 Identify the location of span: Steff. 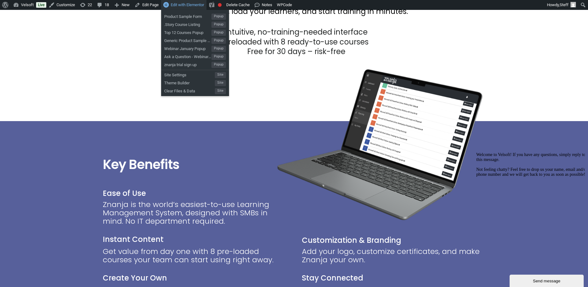
(564, 5).